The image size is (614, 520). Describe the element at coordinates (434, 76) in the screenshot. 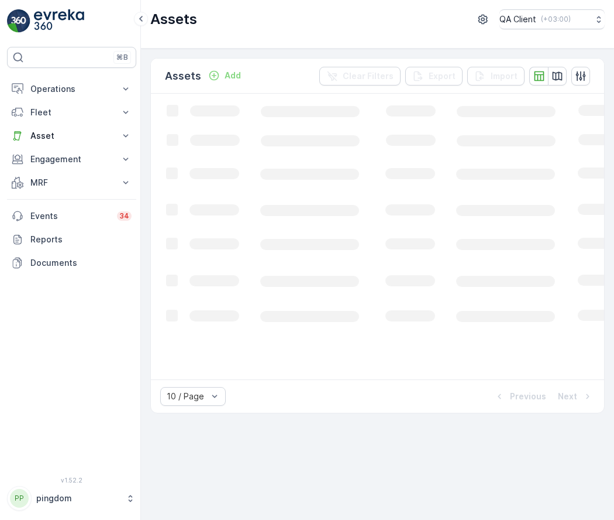

I see `button: Export` at that location.